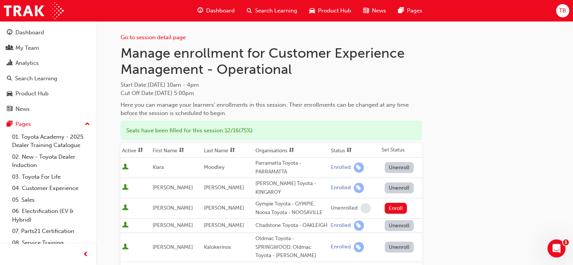 This screenshot has width=573, height=265. What do you see at coordinates (562, 11) in the screenshot?
I see `span: TB` at bounding box center [562, 11].